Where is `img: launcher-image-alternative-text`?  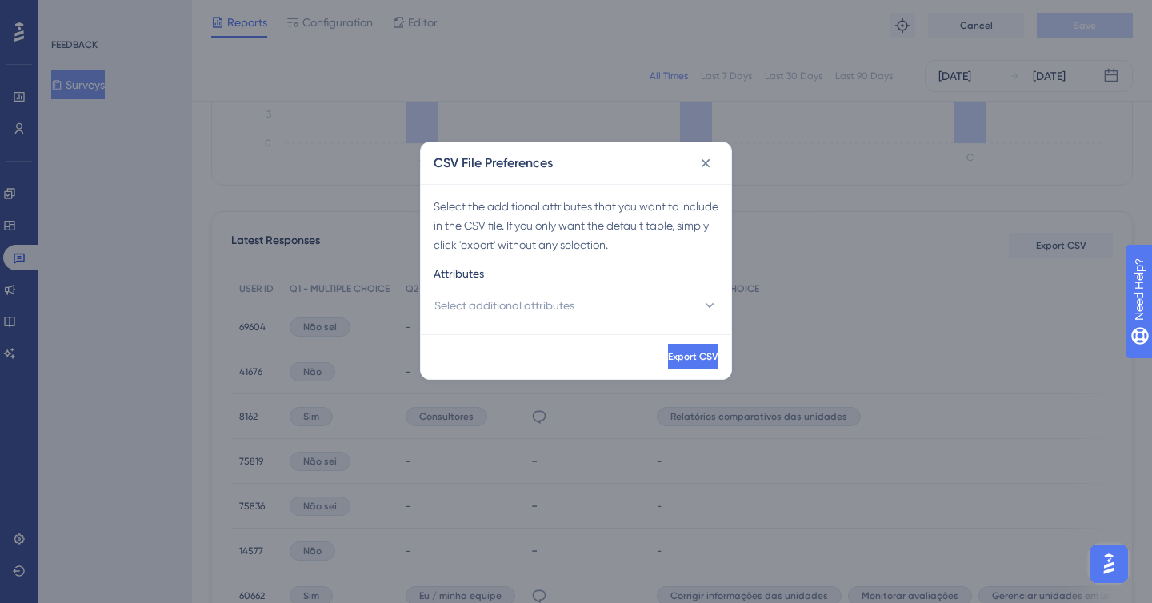
img: launcher-image-alternative-text is located at coordinates (24, 24).